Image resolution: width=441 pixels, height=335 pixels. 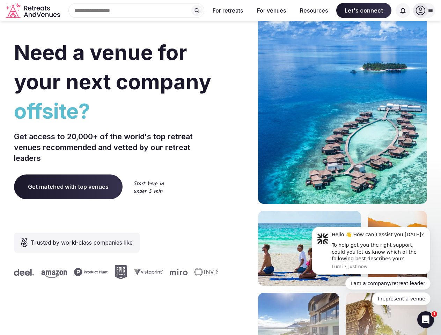 I want to click on svg: Vistaprint company logo, so click(x=147, y=272).